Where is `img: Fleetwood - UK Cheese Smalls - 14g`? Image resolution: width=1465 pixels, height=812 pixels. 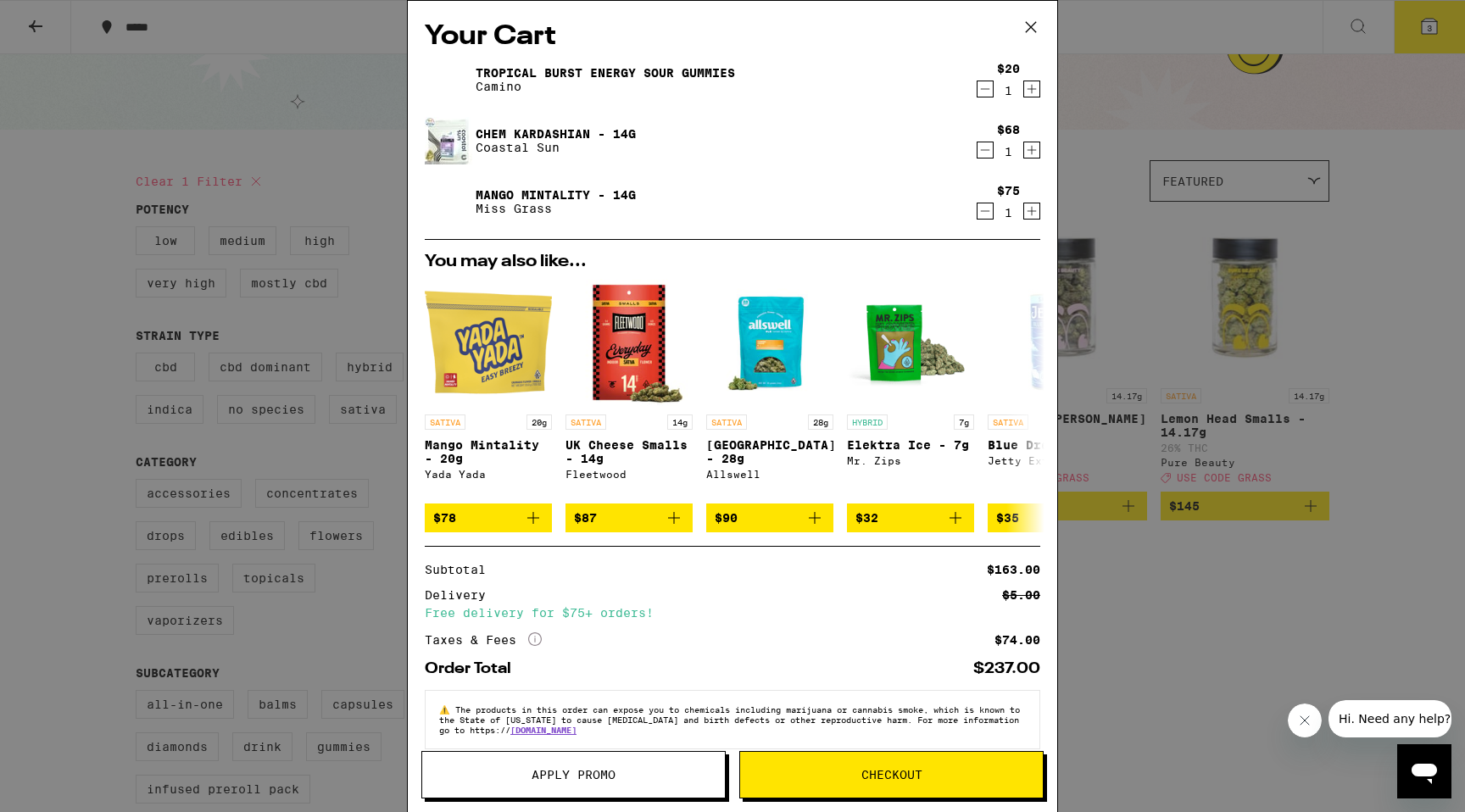 img: Fleetwood - UK Cheese Smalls - 14g is located at coordinates (629, 343).